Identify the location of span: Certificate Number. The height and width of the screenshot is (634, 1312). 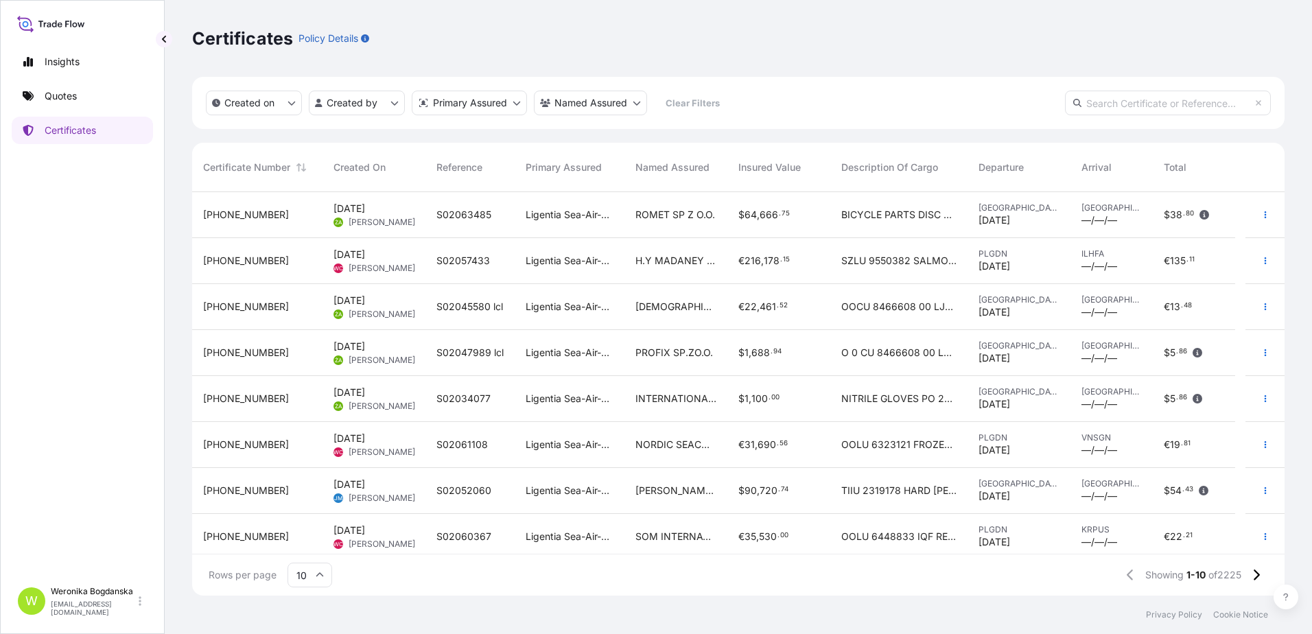
(246, 167).